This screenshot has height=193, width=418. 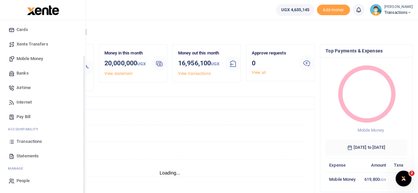 I want to click on text: Loading..., so click(x=170, y=173).